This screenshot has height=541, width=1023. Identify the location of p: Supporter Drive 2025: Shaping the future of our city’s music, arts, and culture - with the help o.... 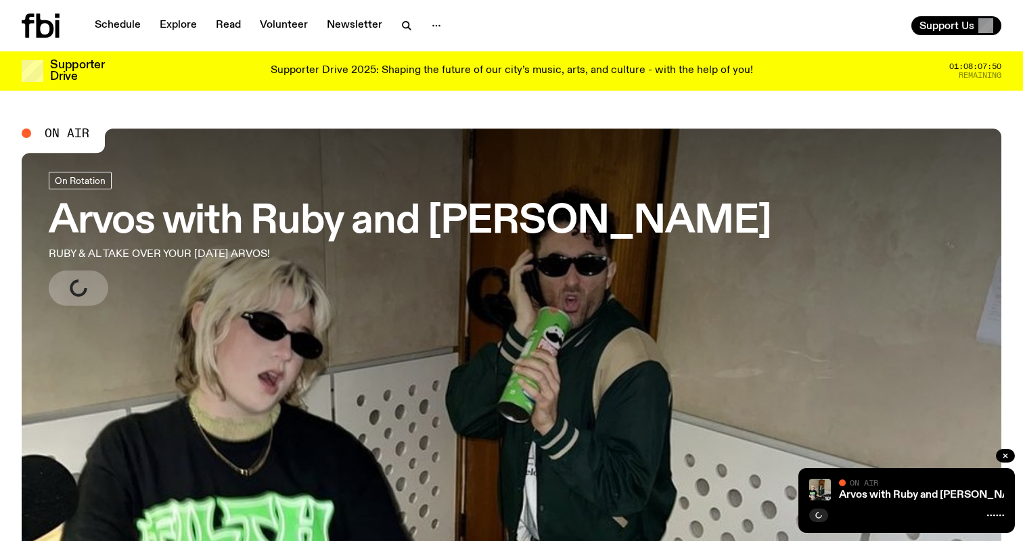
(512, 71).